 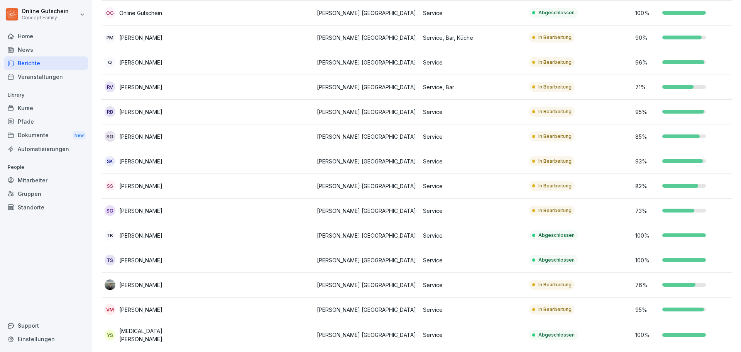 I want to click on p: 73 %, so click(x=647, y=210).